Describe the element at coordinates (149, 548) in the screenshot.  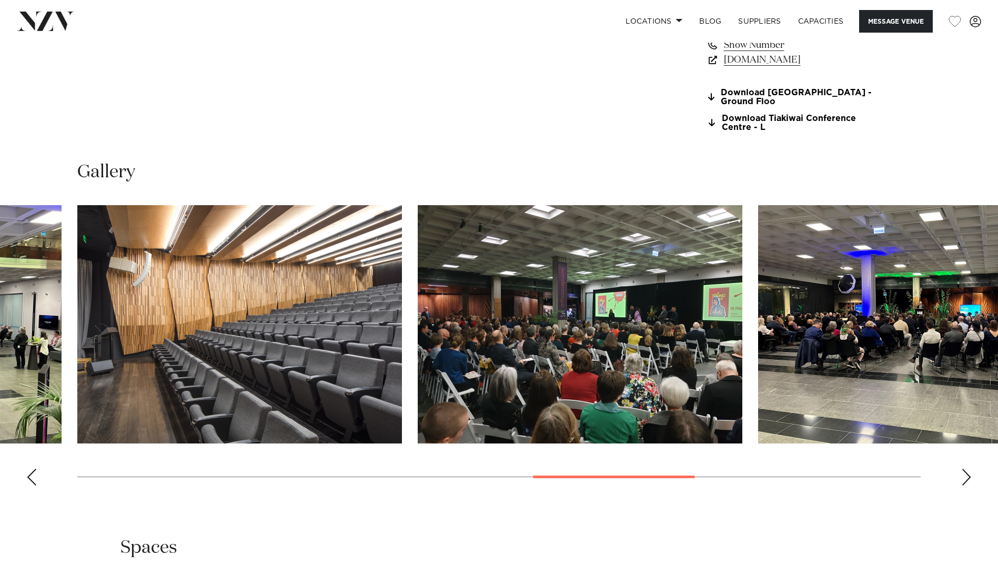
I see `h2: Spaces` at that location.